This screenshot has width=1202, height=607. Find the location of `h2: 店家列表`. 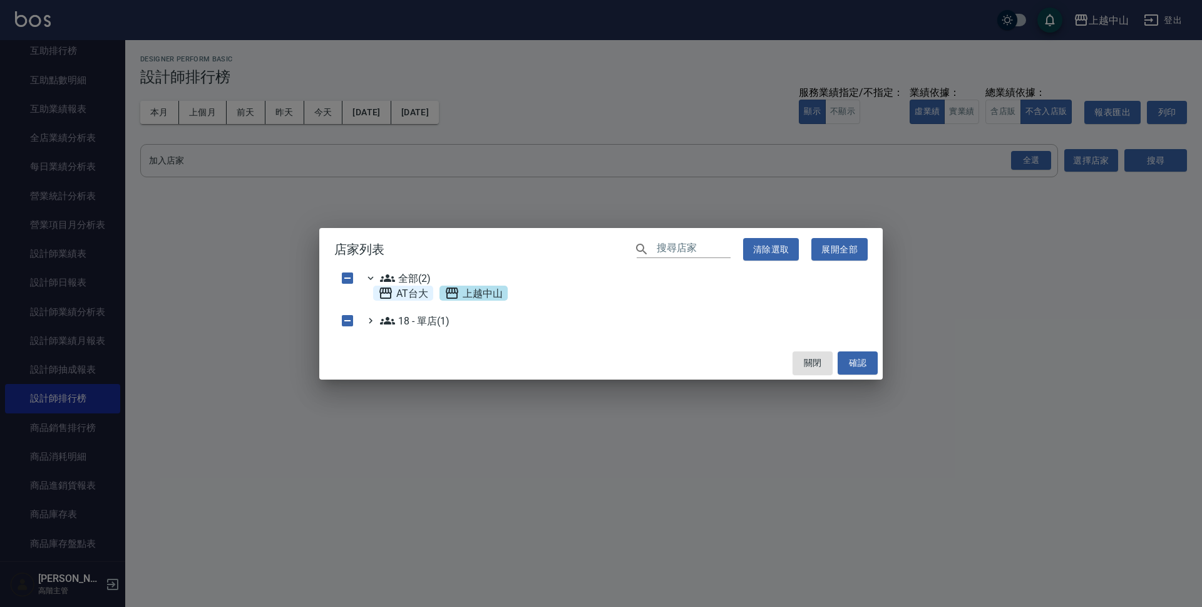

h2: 店家列表 is located at coordinates (601, 249).